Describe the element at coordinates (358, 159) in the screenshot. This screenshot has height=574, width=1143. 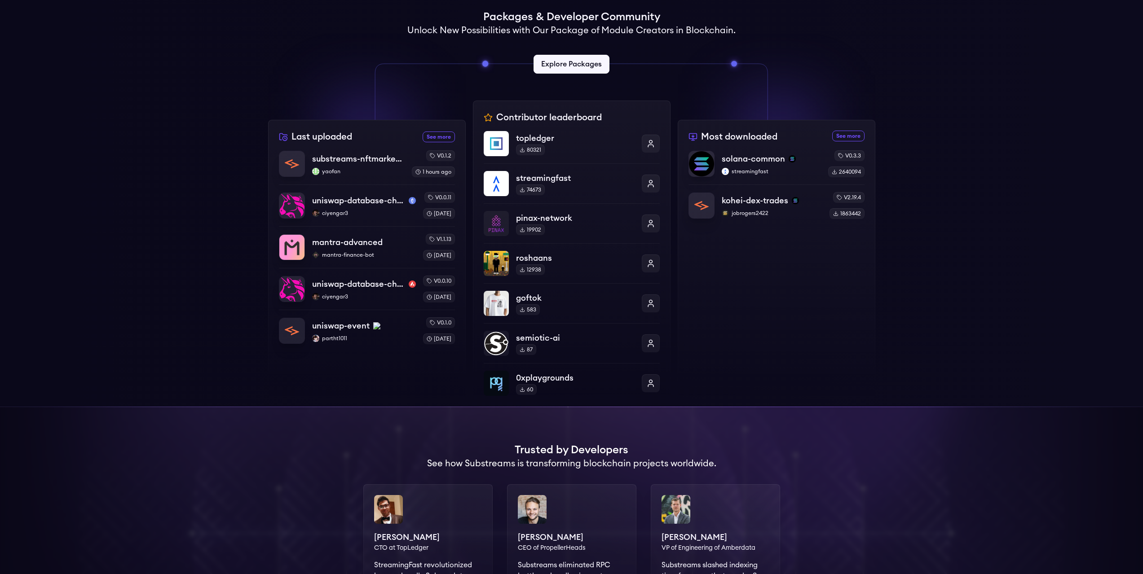
I see `p: substreams-nftmarketplace` at that location.